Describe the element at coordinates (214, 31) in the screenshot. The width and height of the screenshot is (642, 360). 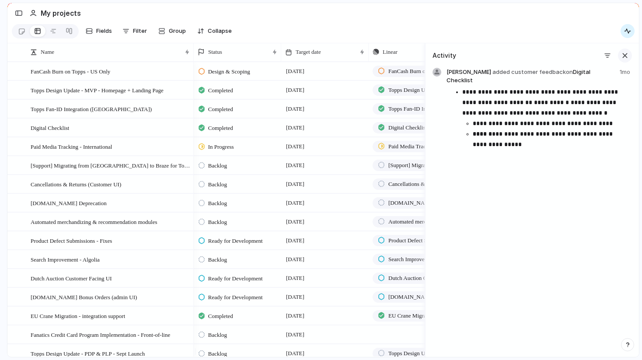
I see `button: Collapse` at that location.